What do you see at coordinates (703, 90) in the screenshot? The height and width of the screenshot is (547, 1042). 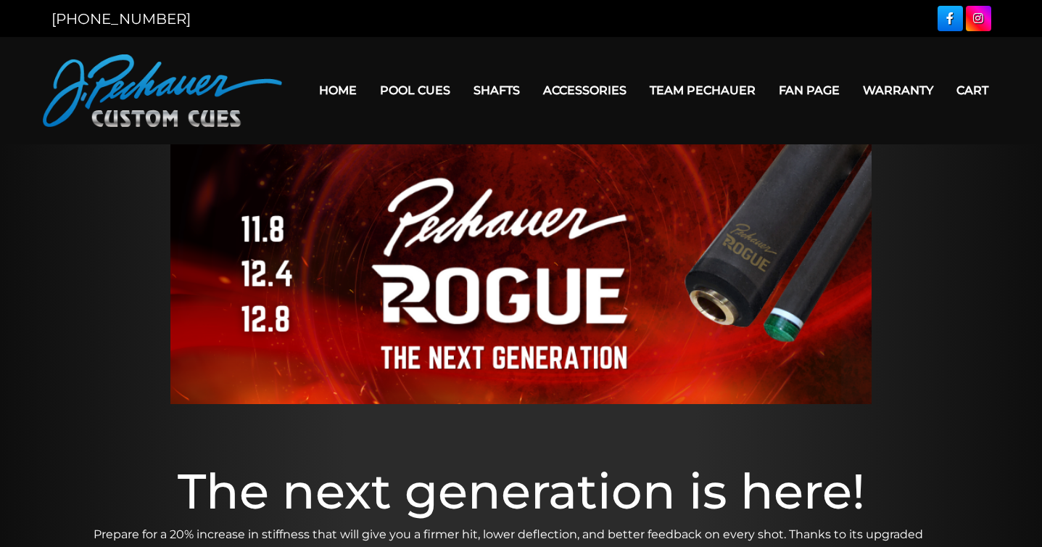 I see `a: Team Pechauer` at bounding box center [703, 90].